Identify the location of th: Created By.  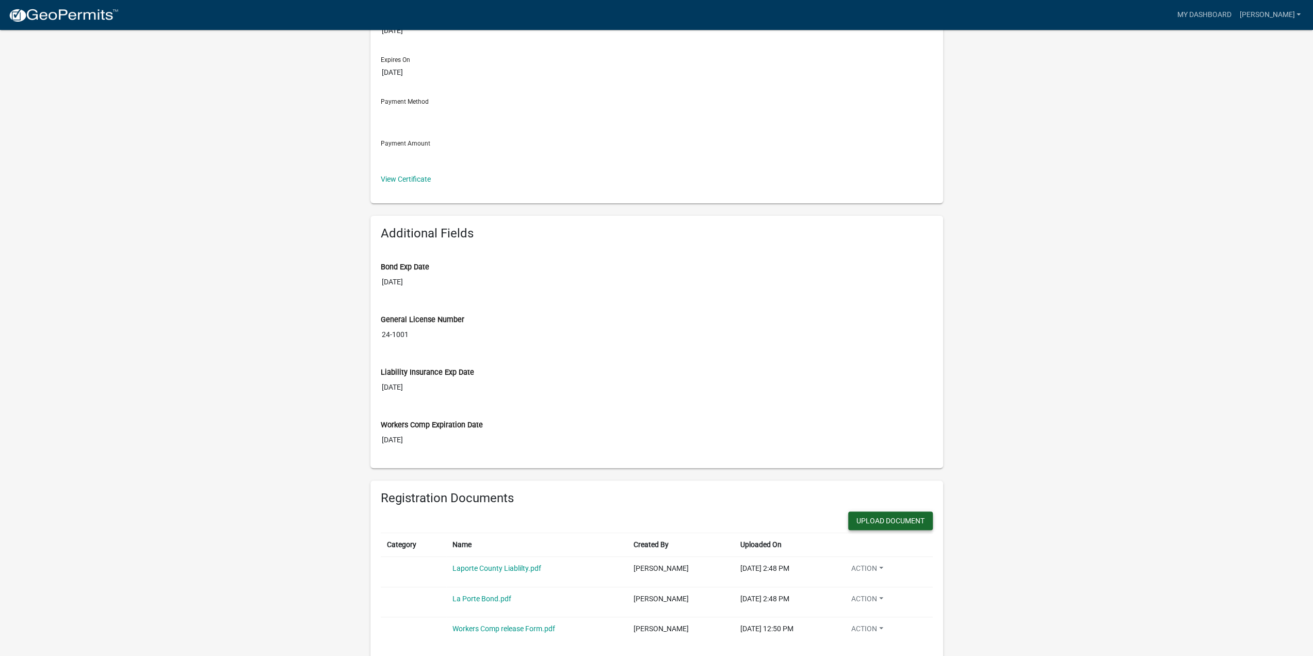
(681, 545).